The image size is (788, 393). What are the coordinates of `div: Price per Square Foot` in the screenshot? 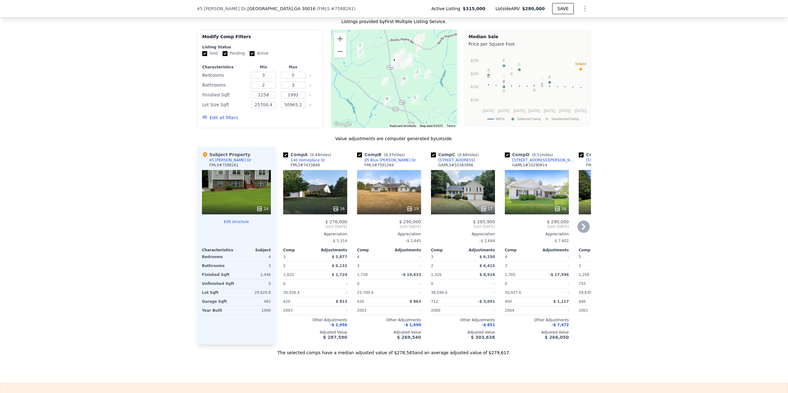 It's located at (528, 44).